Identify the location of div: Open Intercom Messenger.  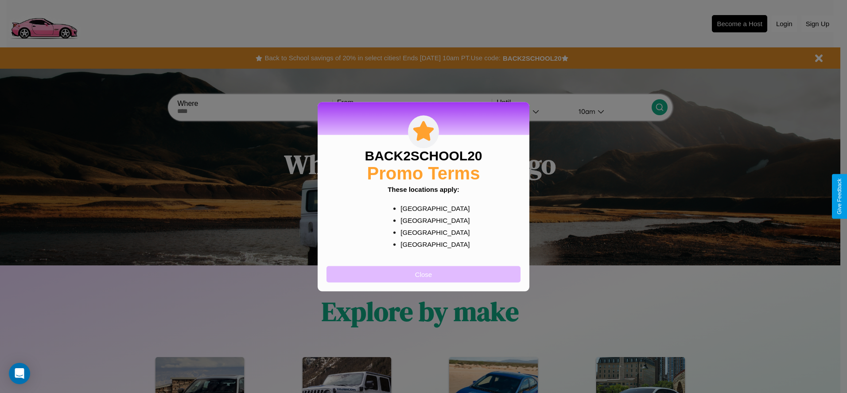
(19, 373).